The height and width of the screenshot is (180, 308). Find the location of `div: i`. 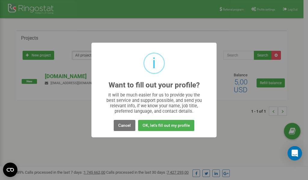

div: i is located at coordinates (154, 63).